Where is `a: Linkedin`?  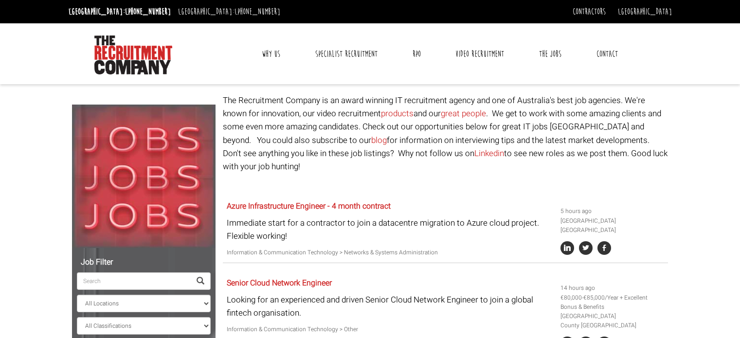
a: Linkedin is located at coordinates (489, 153).